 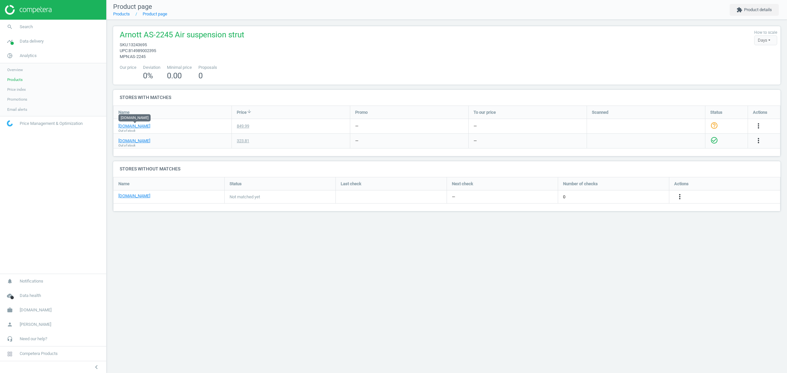 What do you see at coordinates (51, 124) in the screenshot?
I see `span: Price Management & Optimization` at bounding box center [51, 124].